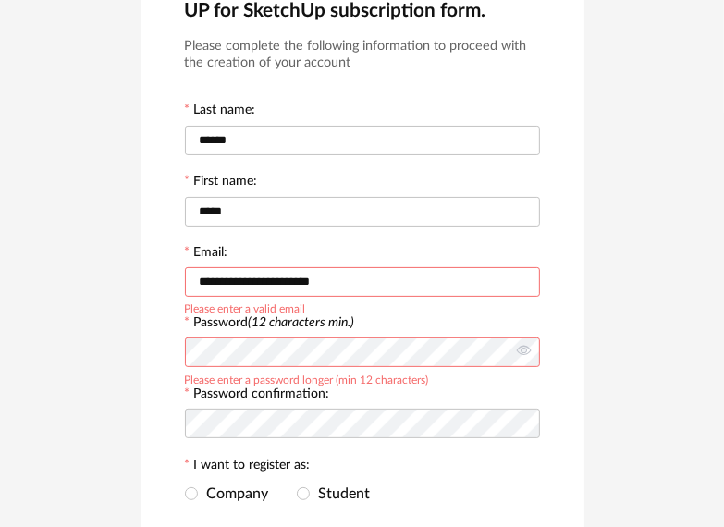 This screenshot has width=724, height=527. What do you see at coordinates (301, 323) in the screenshot?
I see `i: (12 characters min.)` at bounding box center [301, 323].